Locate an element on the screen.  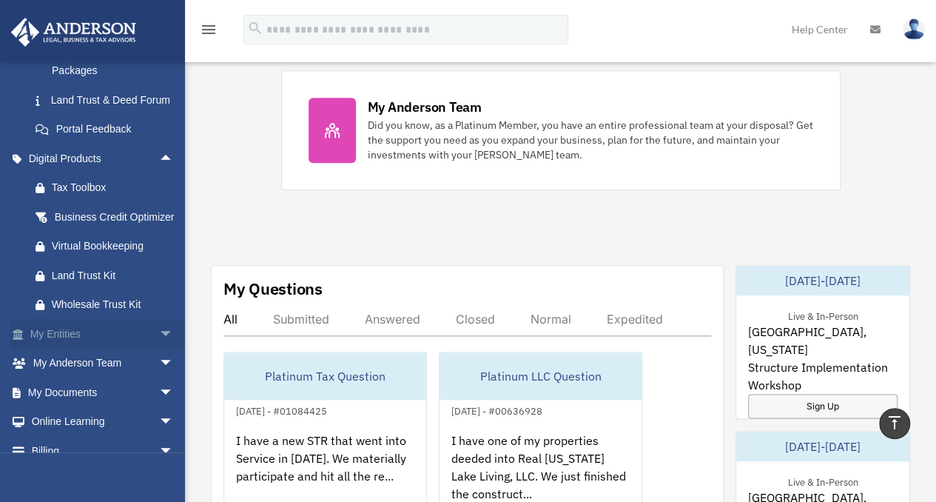
div: Virtual Bookkeeping is located at coordinates (115, 246).